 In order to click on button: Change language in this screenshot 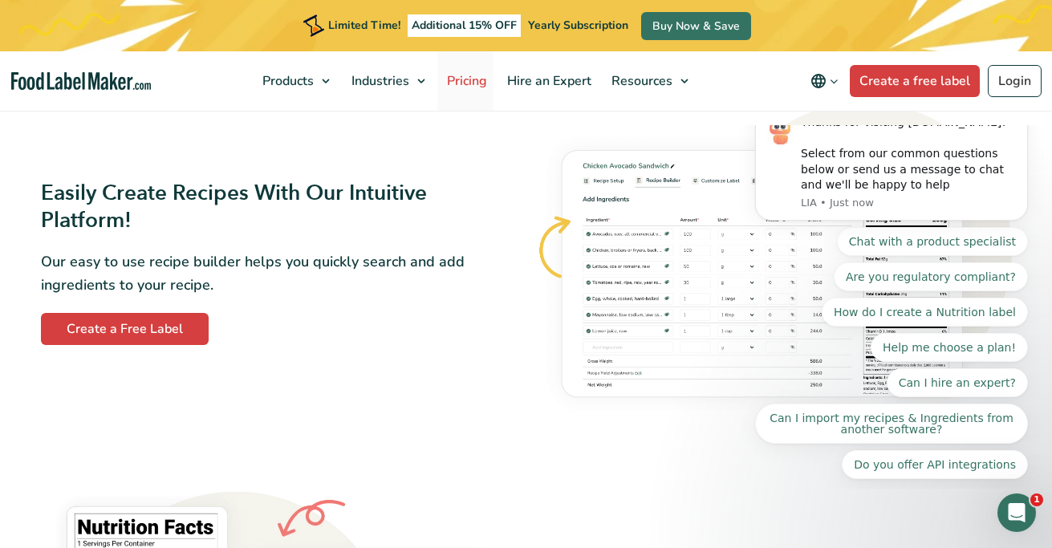, I will do `click(824, 81)`.